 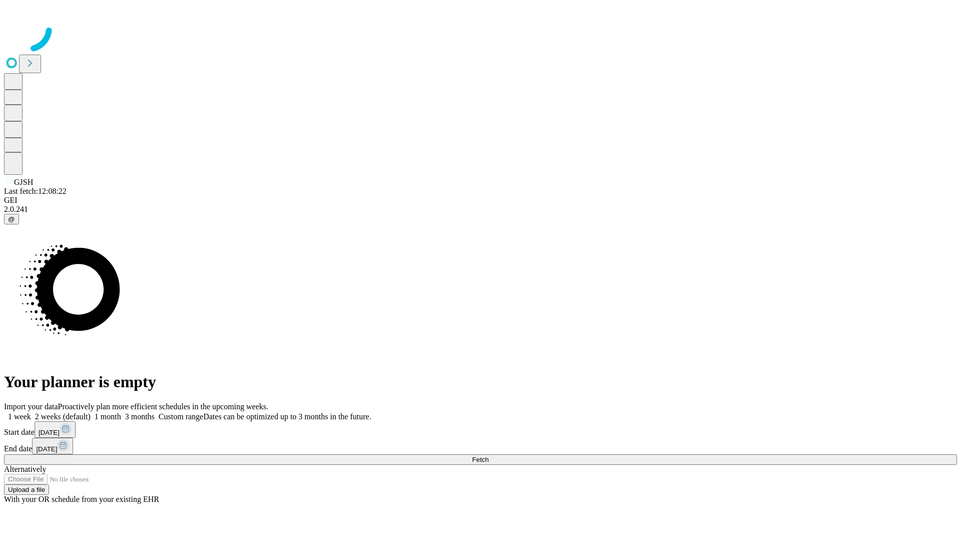 I want to click on div: Start date, so click(x=481, y=429).